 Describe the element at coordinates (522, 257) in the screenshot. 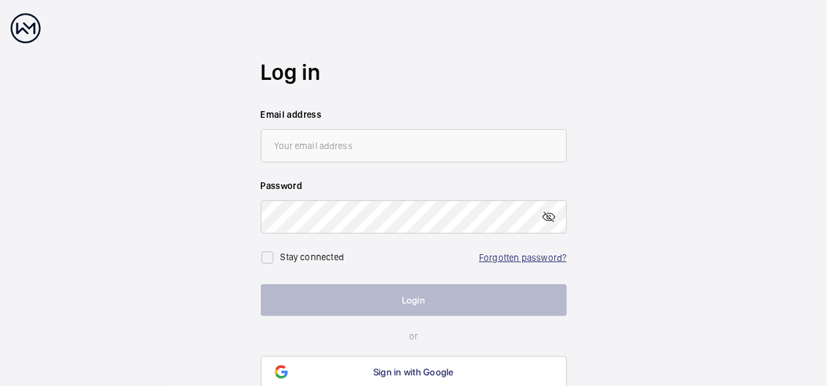

I see `a: Forgotten password?` at that location.